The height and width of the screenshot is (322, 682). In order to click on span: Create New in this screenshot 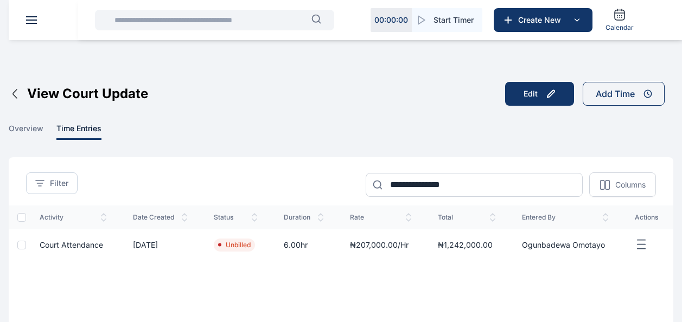, I will do `click(542, 20)`.